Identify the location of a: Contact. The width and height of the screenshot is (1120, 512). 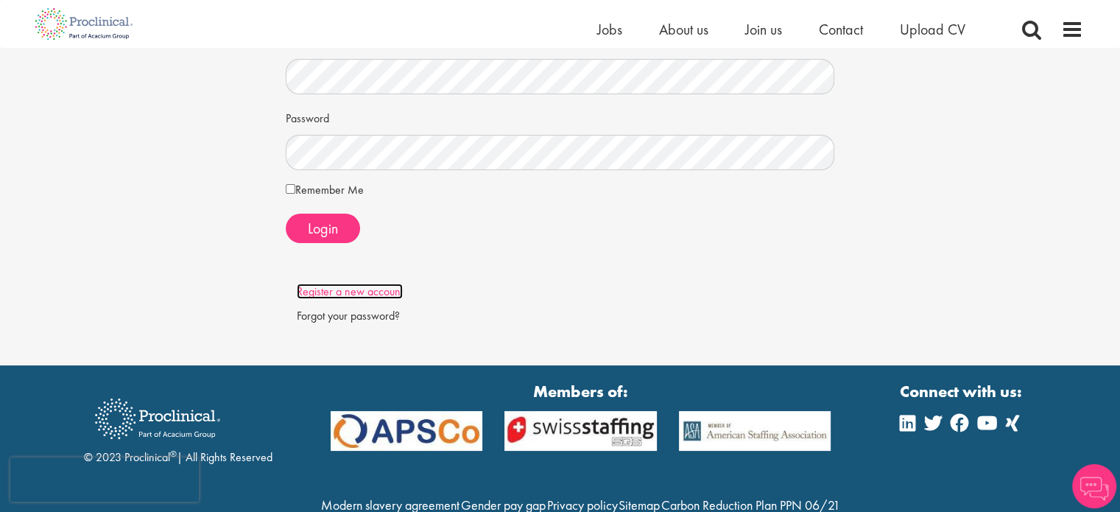
(841, 29).